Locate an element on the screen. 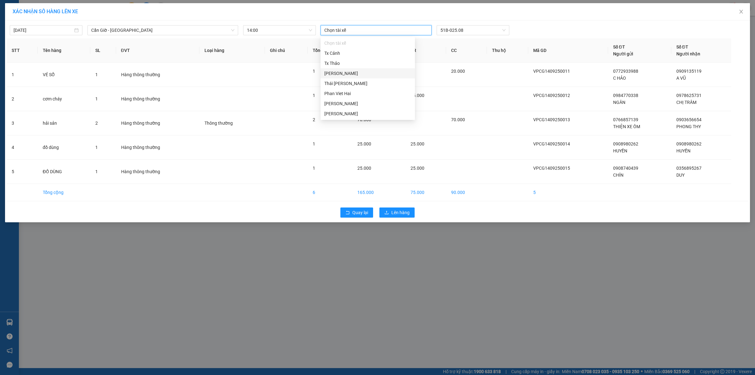  th: Loại hàng is located at coordinates (232, 50).